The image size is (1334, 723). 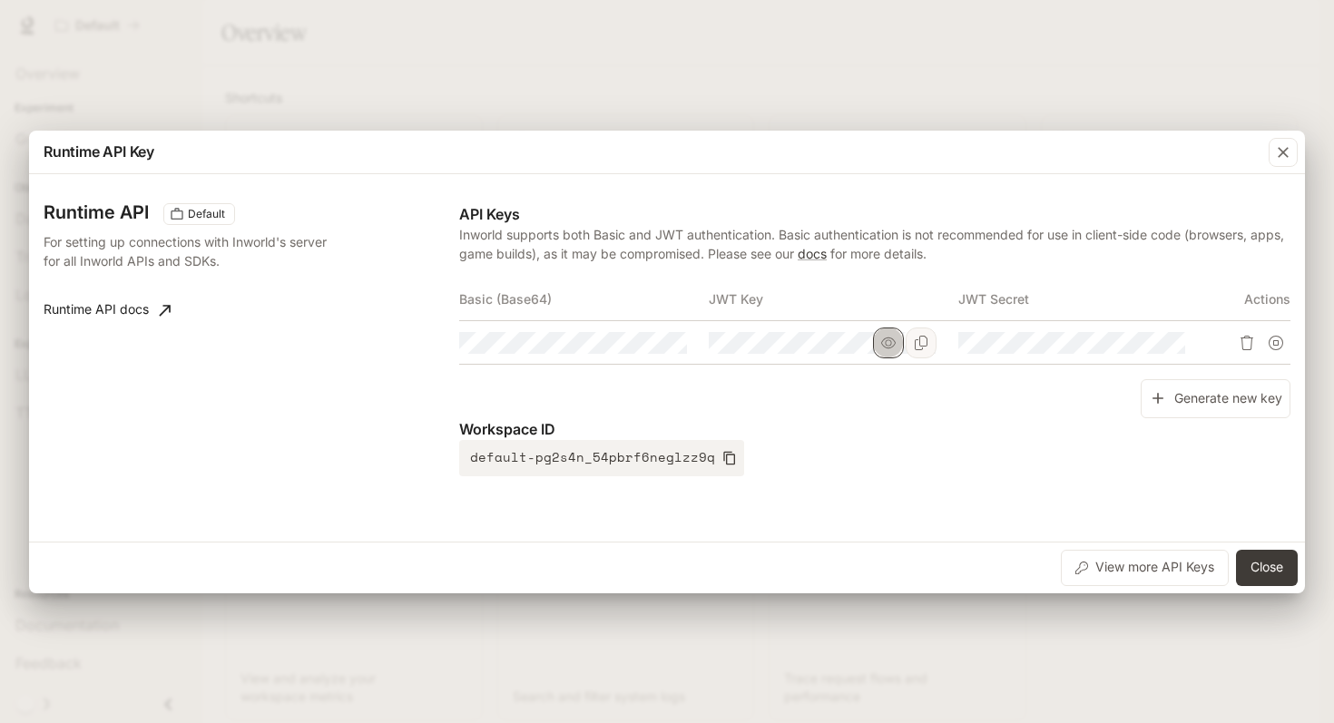 I want to click on th: JWT Key, so click(x=833, y=299).